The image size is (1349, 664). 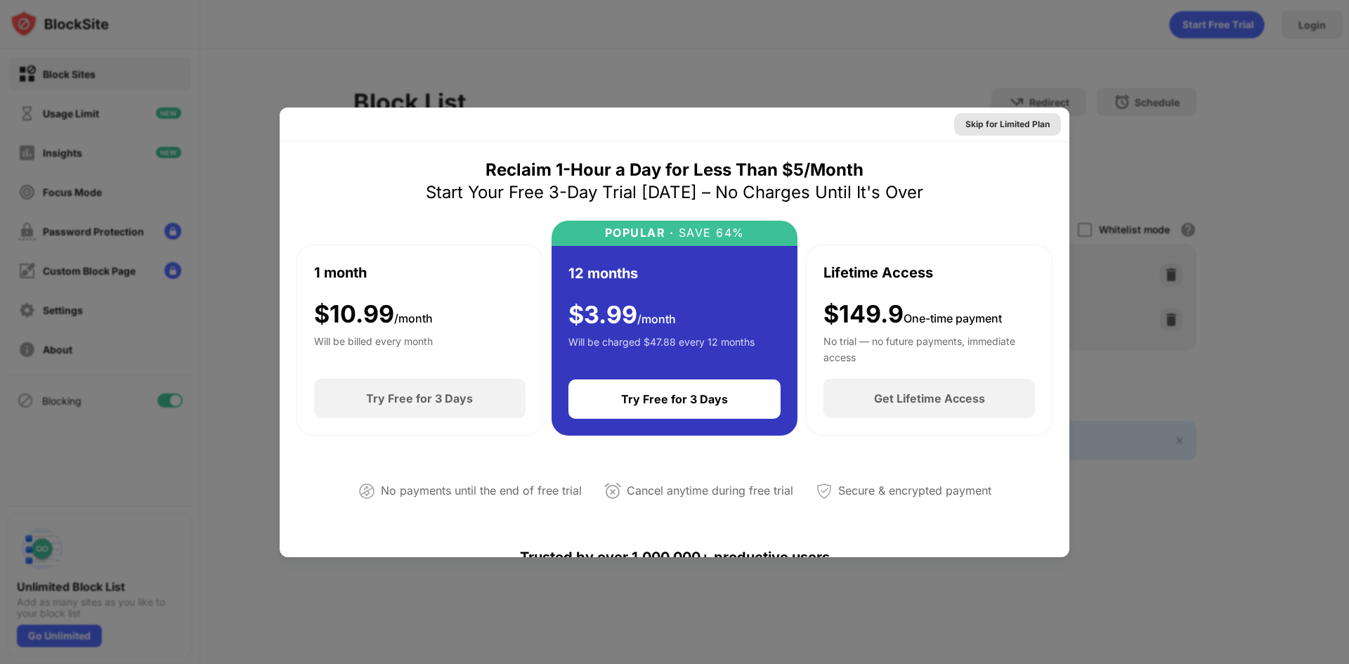 I want to click on div: Cancel anytime during free trial, so click(x=710, y=490).